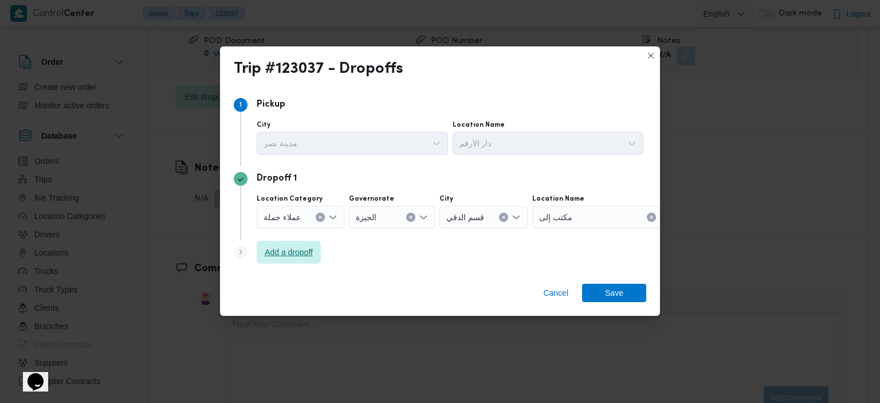  Describe the element at coordinates (289, 252) in the screenshot. I see `button: Add a dropoff` at that location.